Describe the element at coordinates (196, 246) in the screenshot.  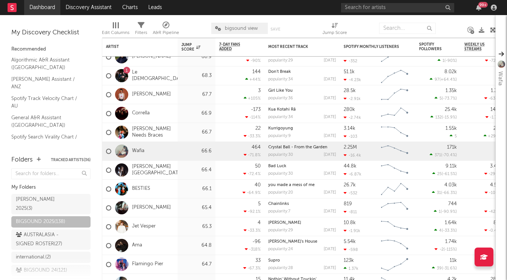
I see `div: 64.8` at that location.